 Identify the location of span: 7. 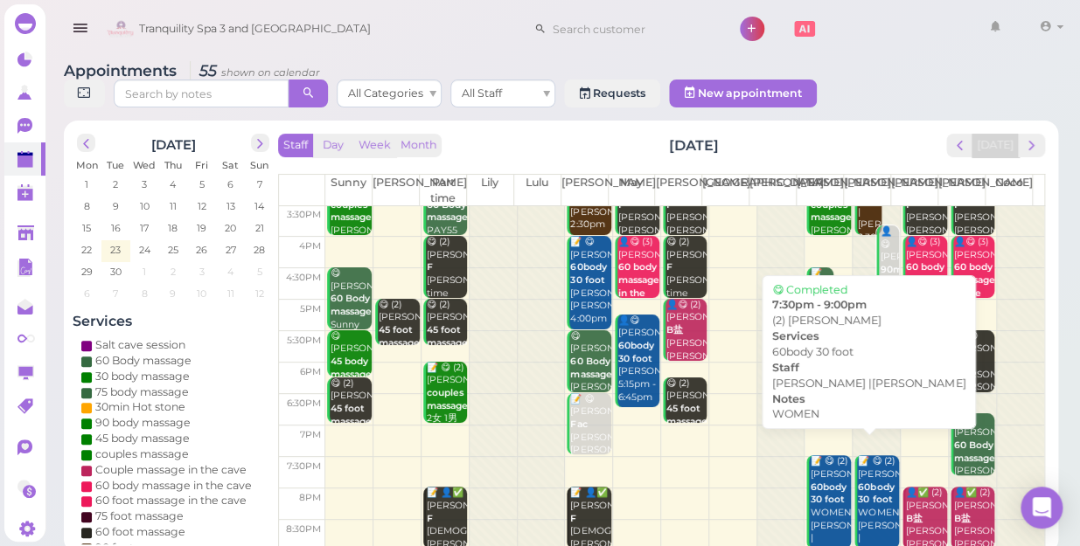
(115, 294).